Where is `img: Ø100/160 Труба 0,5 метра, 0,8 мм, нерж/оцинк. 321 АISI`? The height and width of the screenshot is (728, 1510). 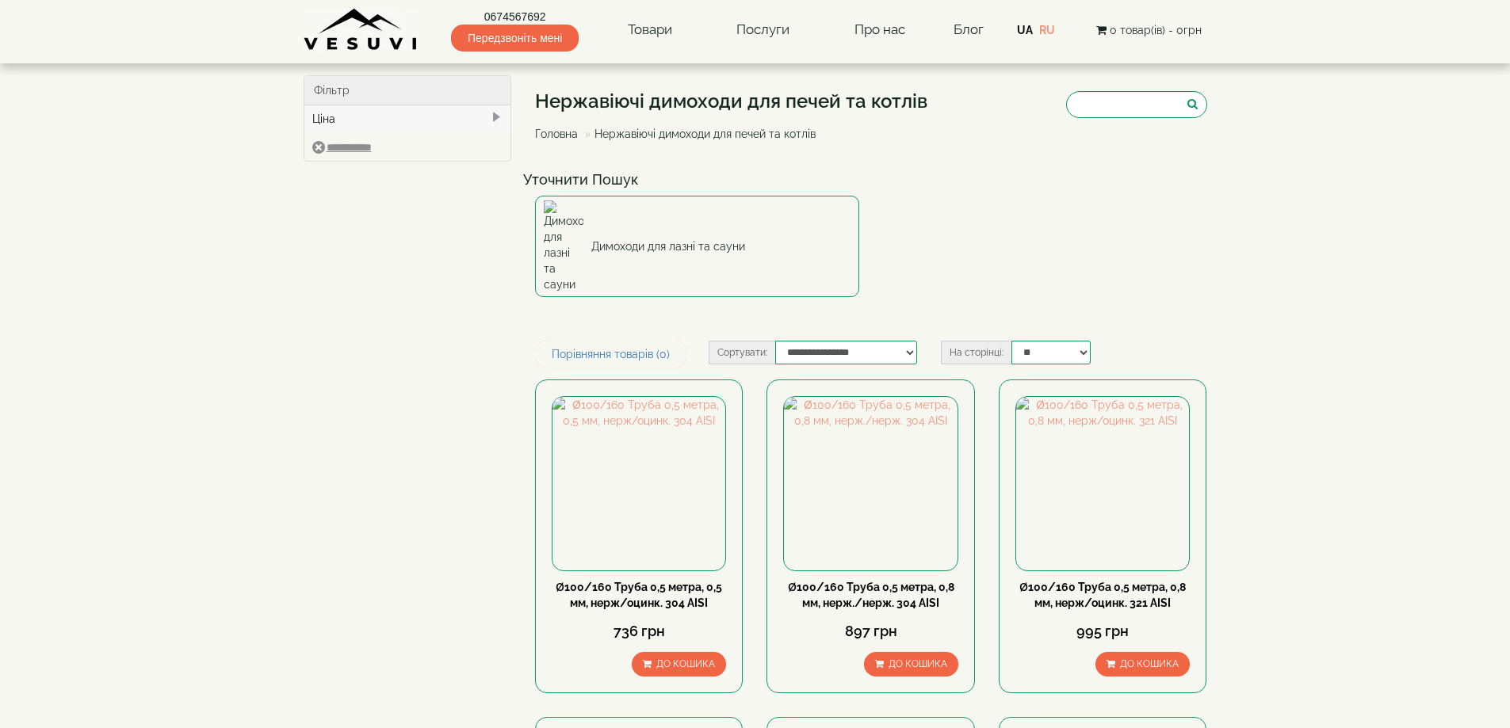 img: Ø100/160 Труба 0,5 метра, 0,8 мм, нерж/оцинк. 321 АISI is located at coordinates (1103, 484).